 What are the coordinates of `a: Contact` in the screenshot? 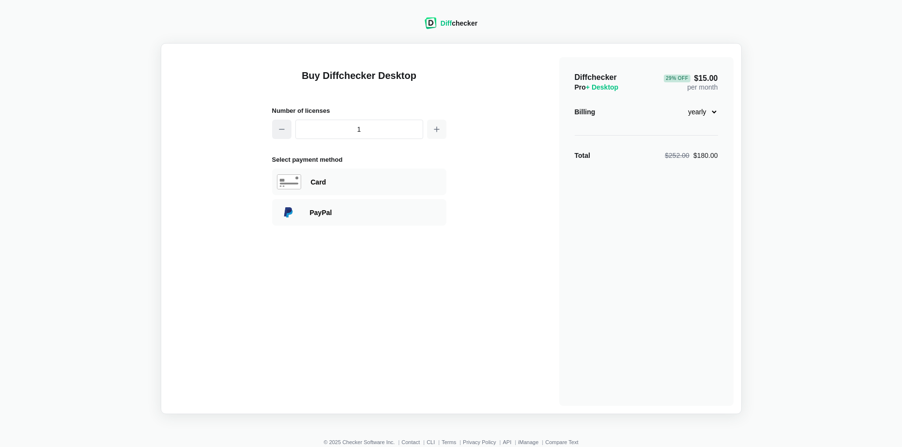 It's located at (411, 442).